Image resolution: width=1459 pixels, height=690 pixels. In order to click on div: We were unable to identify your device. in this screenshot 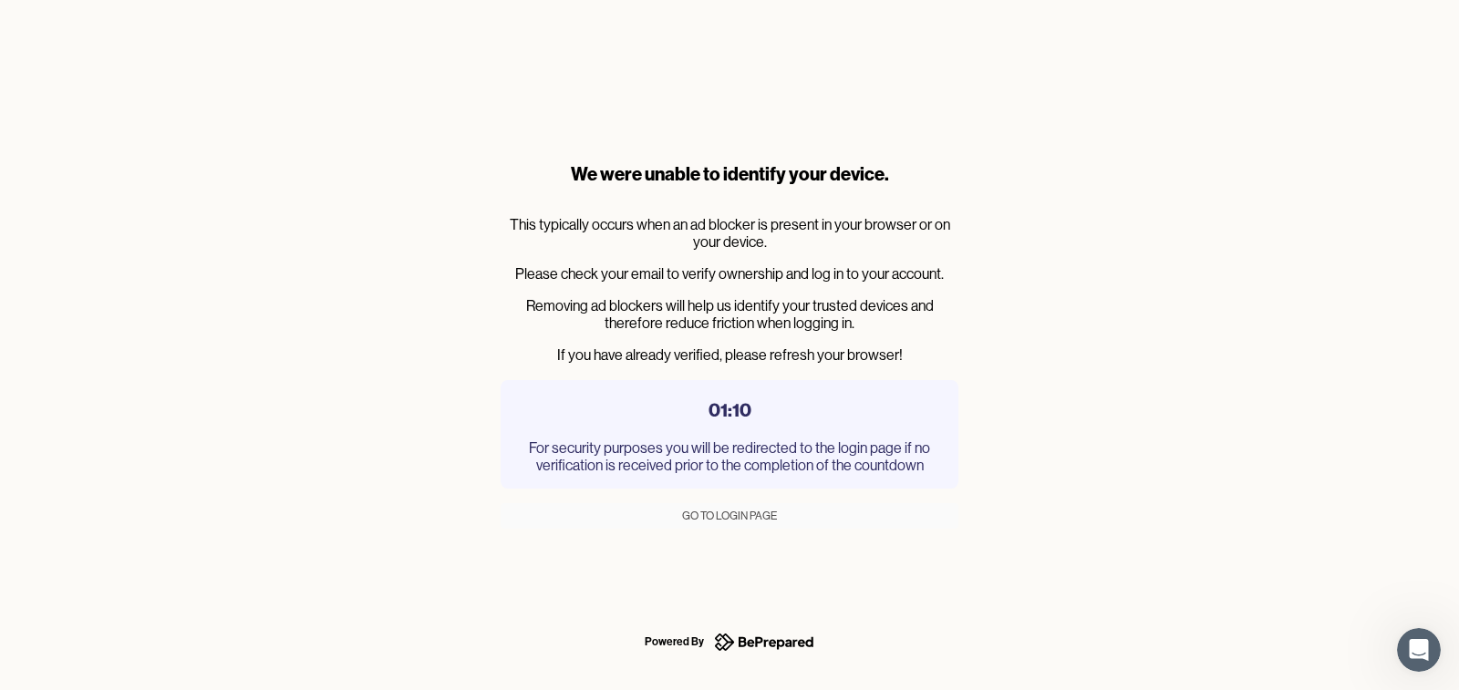, I will do `click(729, 174)`.